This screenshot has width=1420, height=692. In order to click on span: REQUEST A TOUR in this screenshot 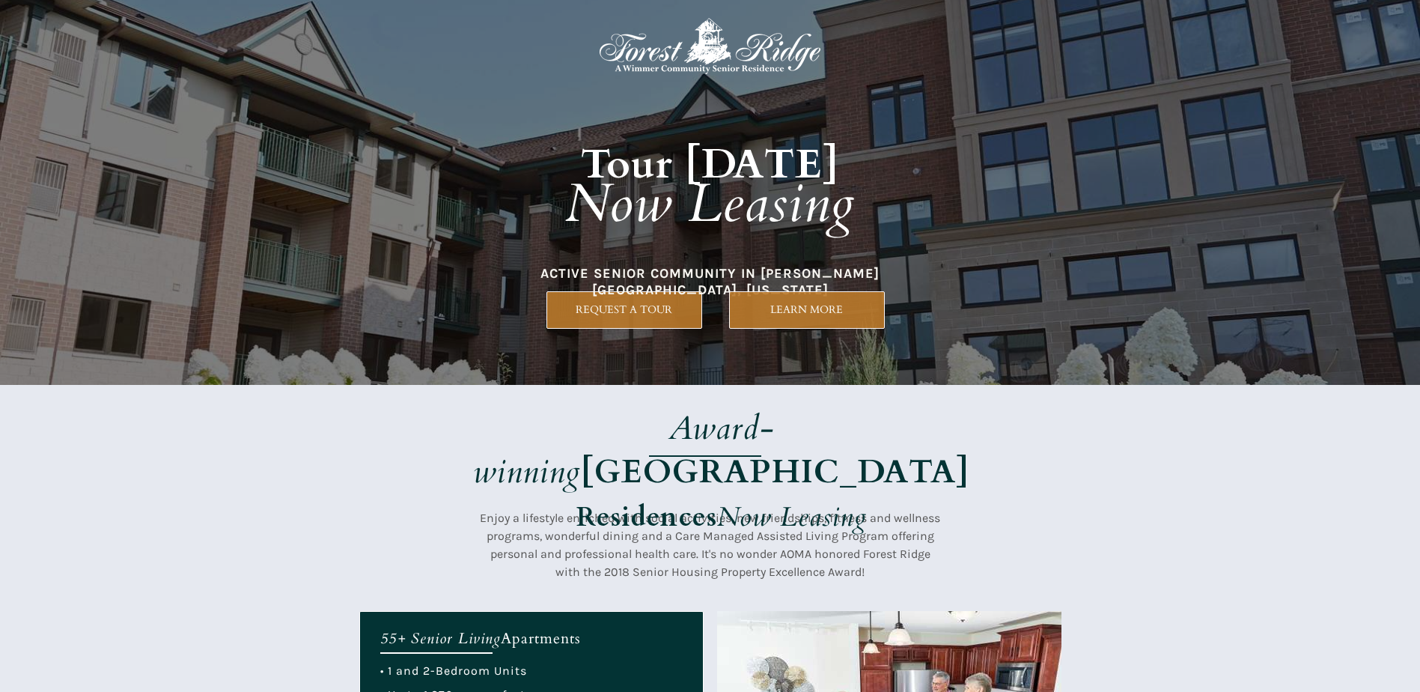, I will do `click(624, 309)`.